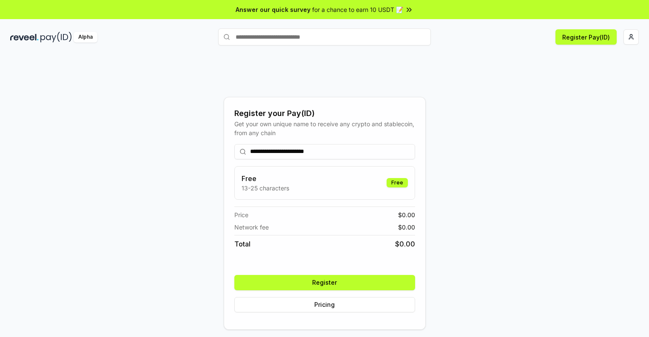  I want to click on button: Pricing, so click(325, 305).